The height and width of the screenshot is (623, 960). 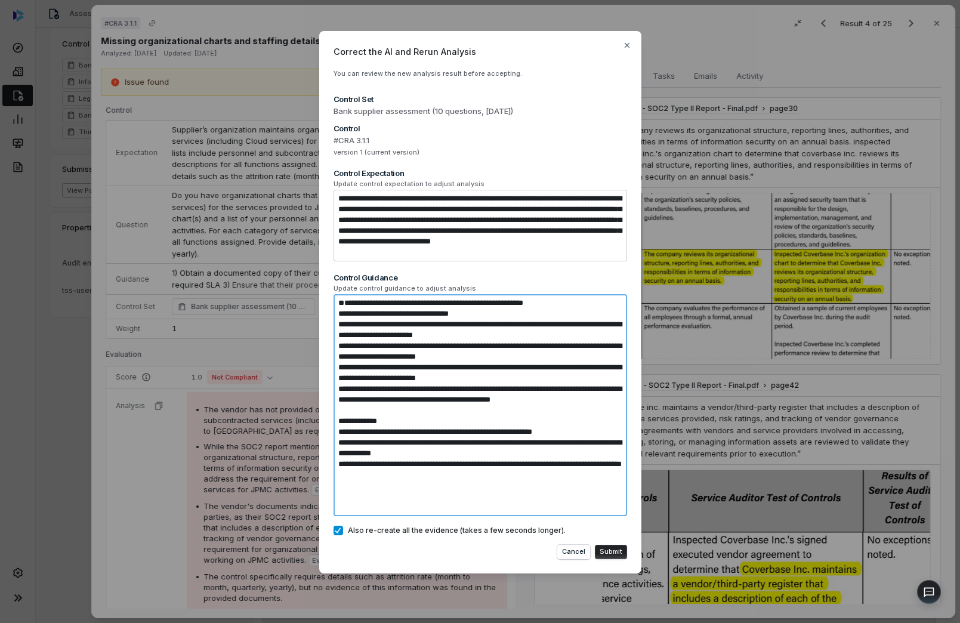 What do you see at coordinates (480, 128) in the screenshot?
I see `div: Control` at bounding box center [480, 128].